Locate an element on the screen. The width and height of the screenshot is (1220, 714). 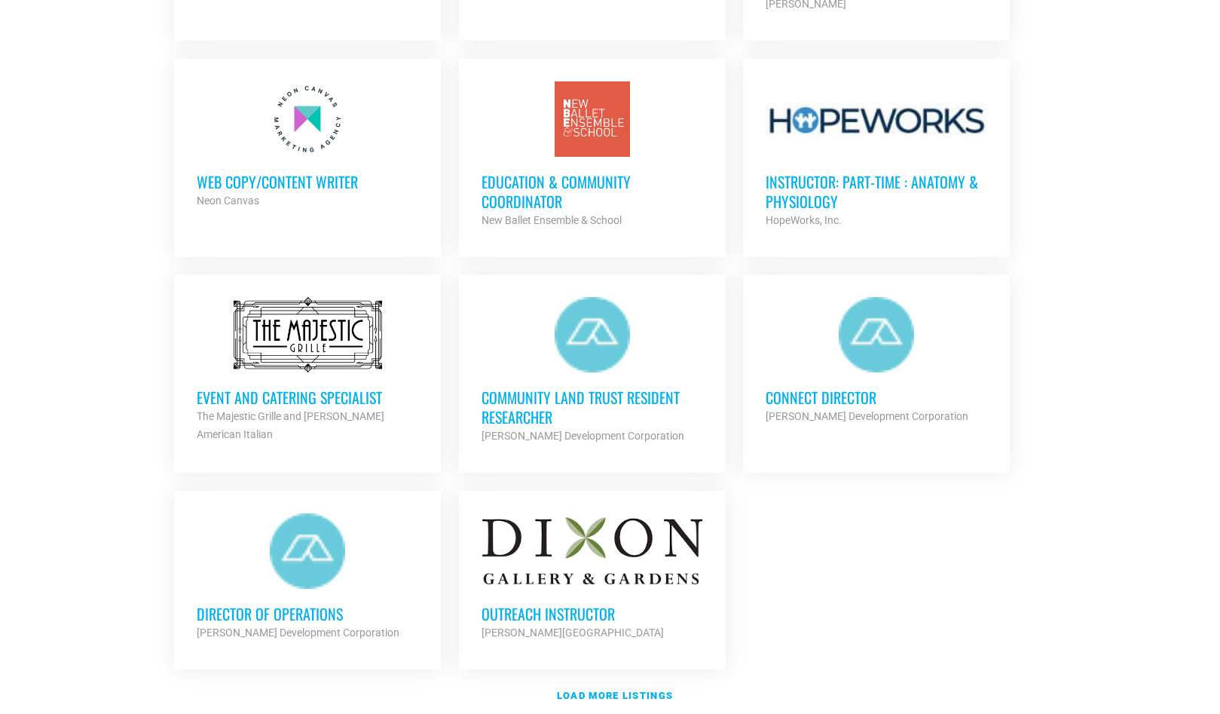
a: Education & Community Coordinator New Ballet Ensemble & School is located at coordinates (593, 155).